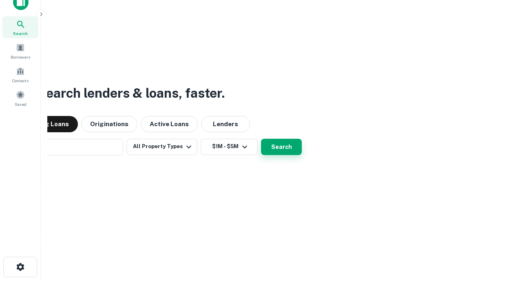  What do you see at coordinates (20, 75) in the screenshot?
I see `div: Contacts` at bounding box center [20, 75].